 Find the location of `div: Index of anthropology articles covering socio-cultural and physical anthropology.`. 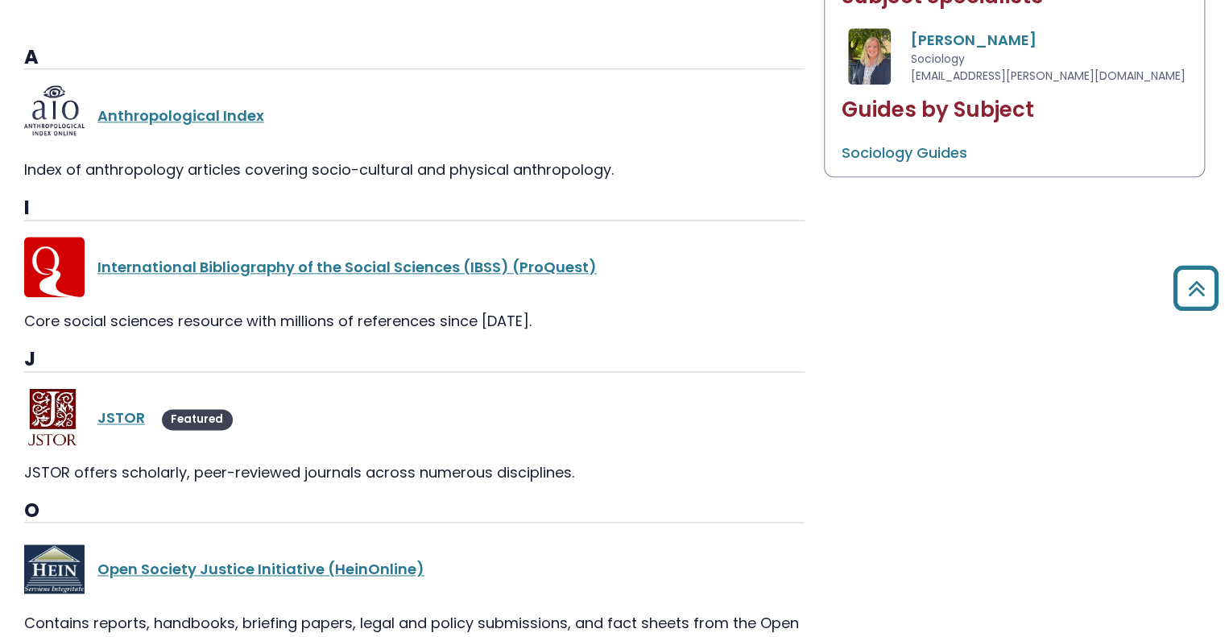

div: Index of anthropology articles covering socio-cultural and physical anthropology. is located at coordinates (414, 169).